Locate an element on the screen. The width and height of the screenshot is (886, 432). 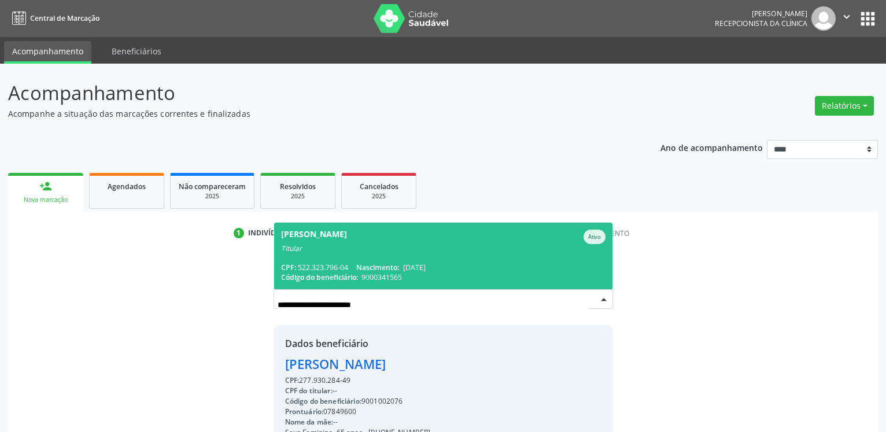
span: 9000341565 is located at coordinates (382, 277).